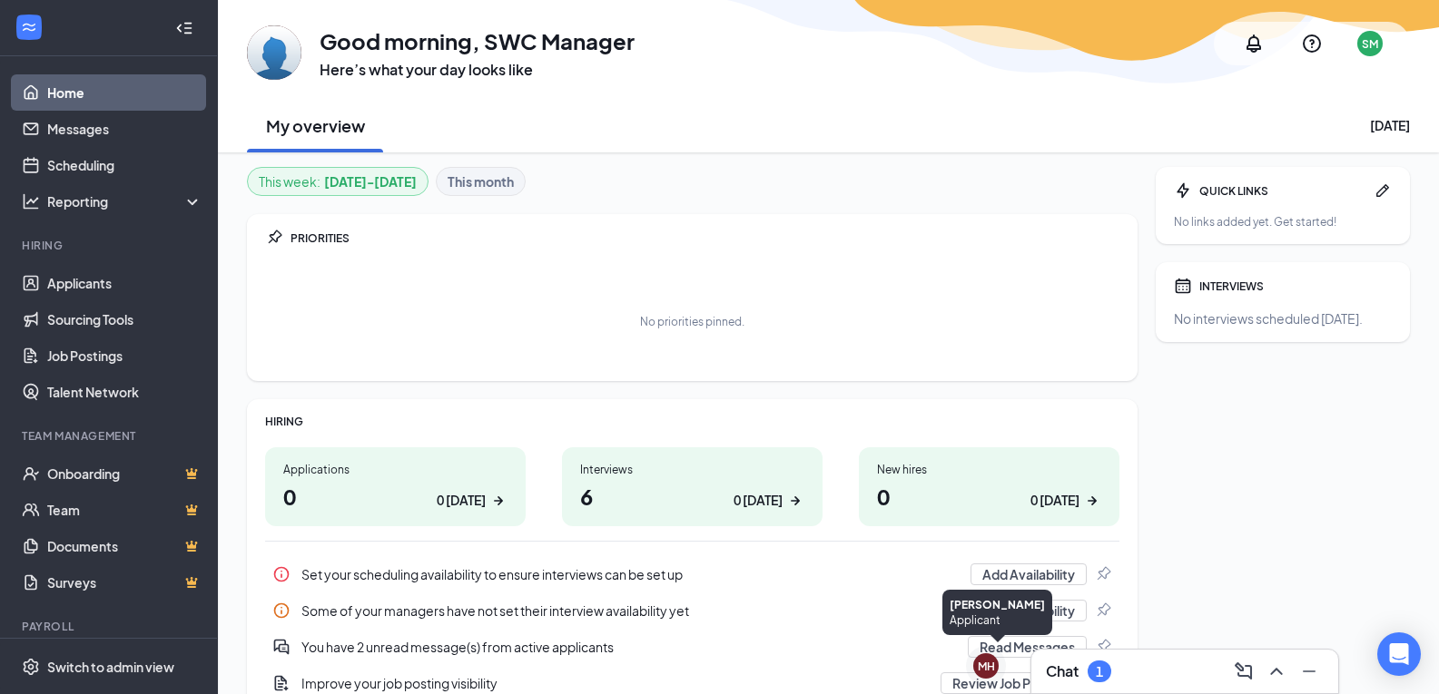  I want to click on svg: DoubleChatActive, so click(281, 647).